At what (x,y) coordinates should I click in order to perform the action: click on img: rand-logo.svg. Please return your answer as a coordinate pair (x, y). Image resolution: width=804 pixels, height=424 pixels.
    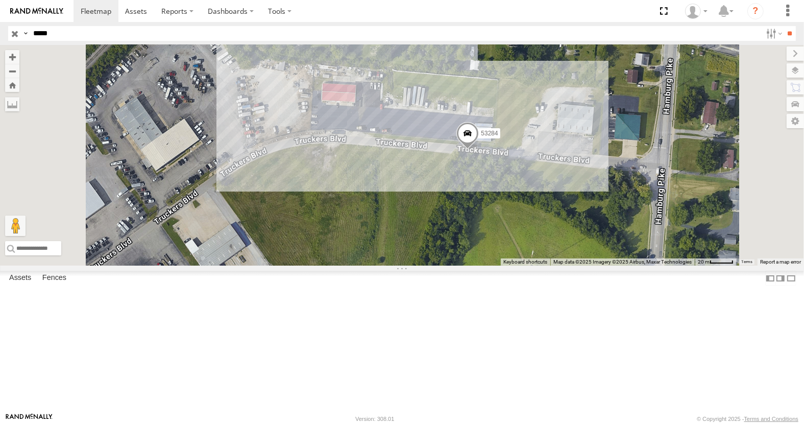
    Looking at the image, I should click on (37, 11).